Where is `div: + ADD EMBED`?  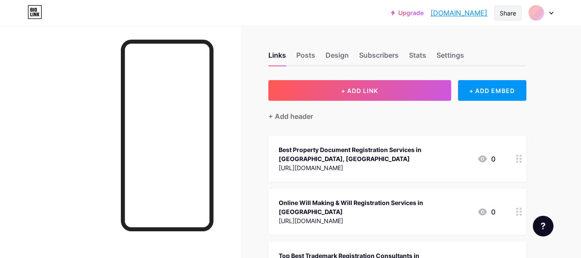
div: + ADD EMBED is located at coordinates (492, 90).